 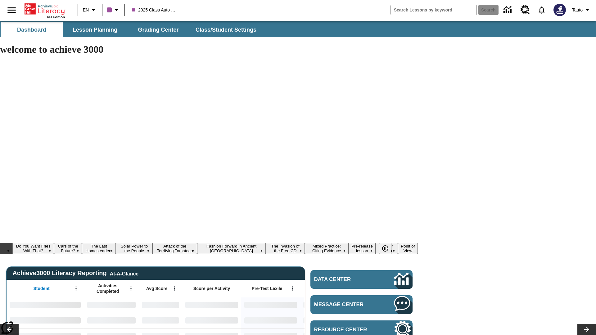 I want to click on button: Class color is purple. Change class color, so click(x=113, y=10).